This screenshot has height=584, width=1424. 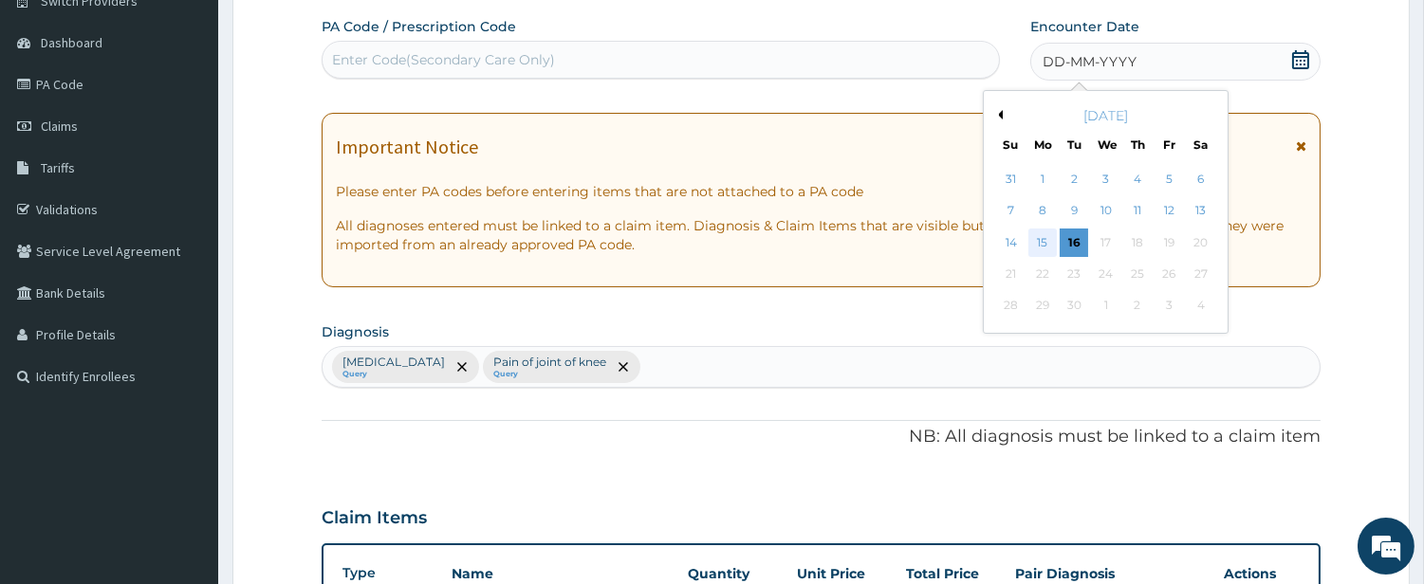 What do you see at coordinates (209, 119) in the screenshot?
I see `div: Chat with us now` at bounding box center [209, 119].